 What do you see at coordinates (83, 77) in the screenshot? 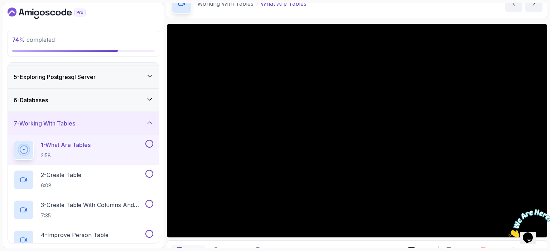
I see `button: 5-Exploring Postgresql Server` at bounding box center [83, 77].